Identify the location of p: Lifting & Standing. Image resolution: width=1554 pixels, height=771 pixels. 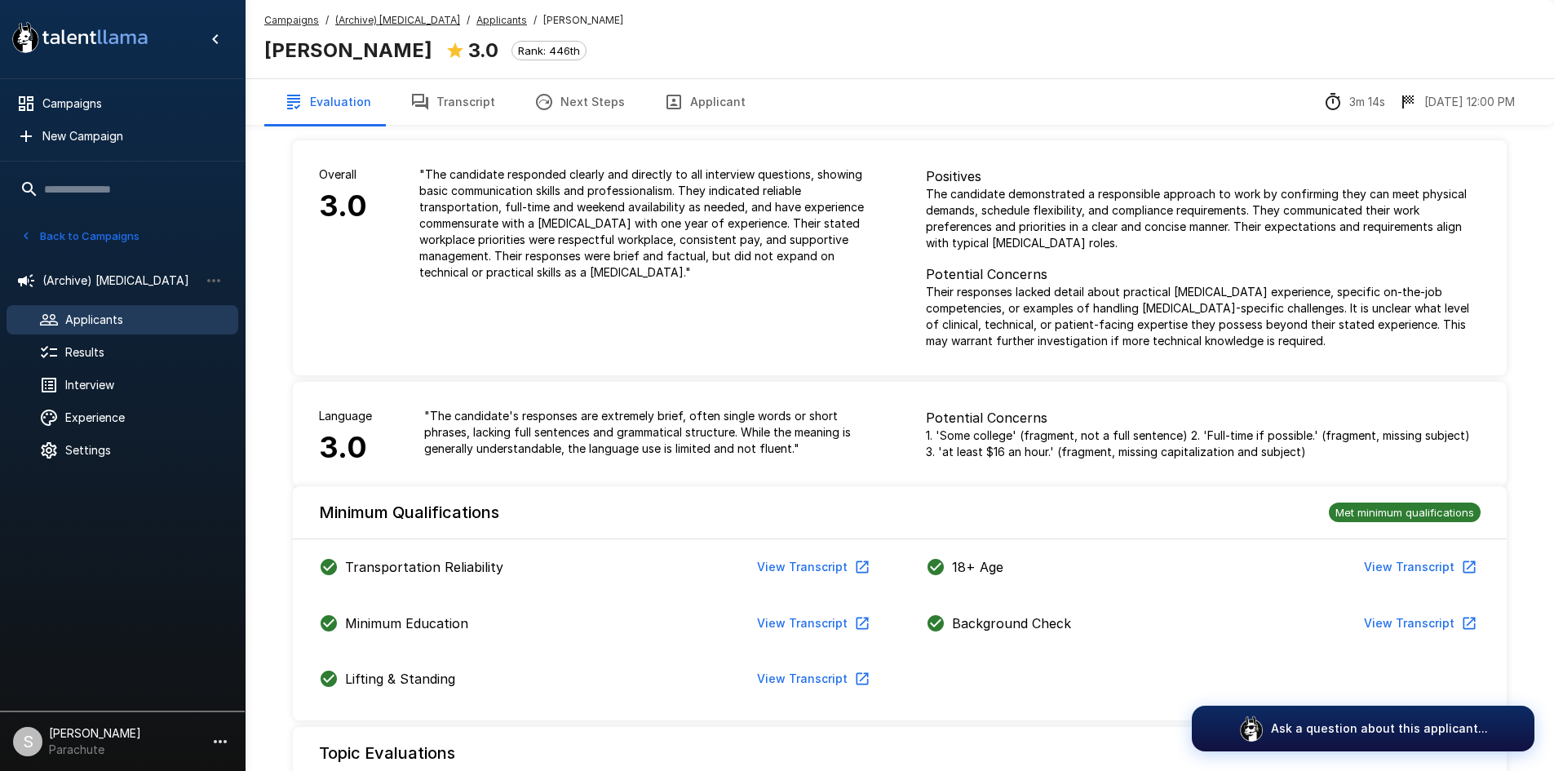
(400, 679).